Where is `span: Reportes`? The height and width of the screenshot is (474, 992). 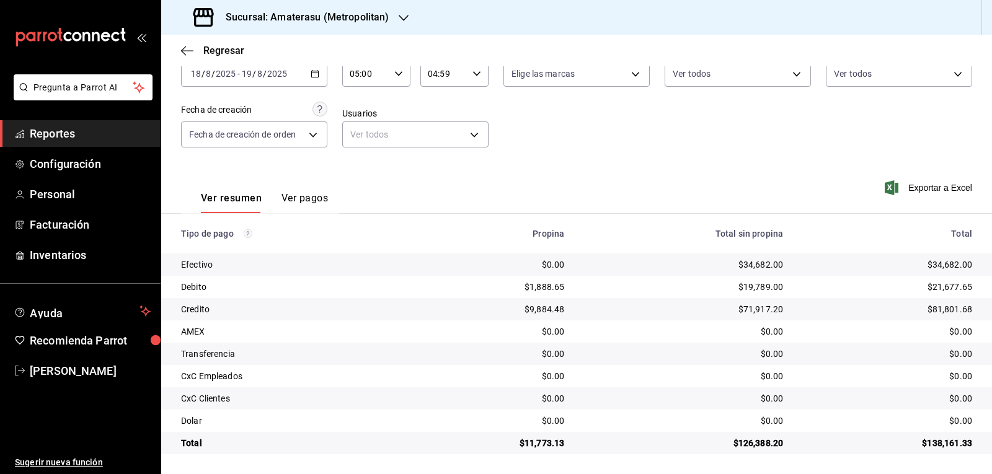
span: Reportes is located at coordinates (90, 133).